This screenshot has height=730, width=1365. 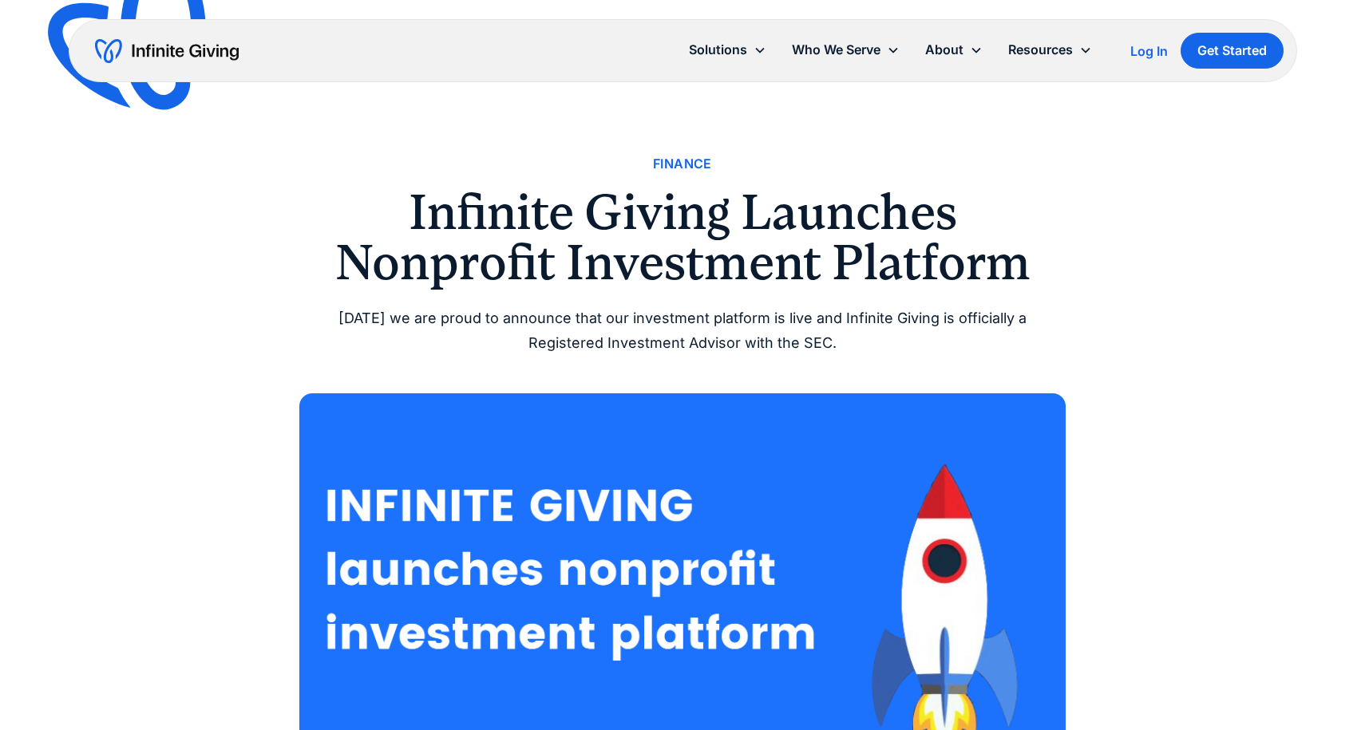 What do you see at coordinates (1148, 51) in the screenshot?
I see `a: Log In` at bounding box center [1148, 51].